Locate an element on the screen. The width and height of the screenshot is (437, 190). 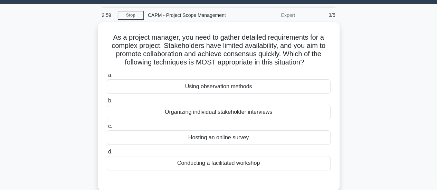
span: a. is located at coordinates (110, 75).